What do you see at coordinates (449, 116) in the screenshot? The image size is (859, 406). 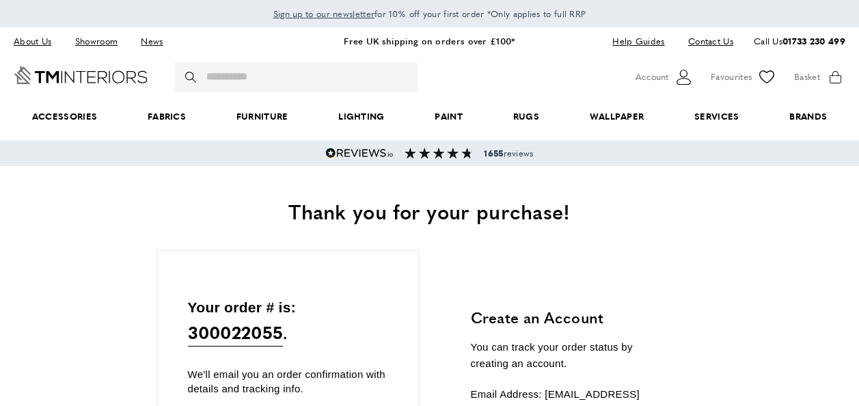 I see `a: Paint` at bounding box center [449, 116].